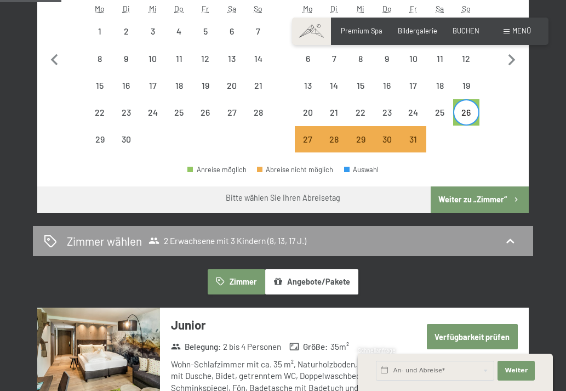 The image size is (566, 391). Describe the element at coordinates (439, 85) in the screenshot. I see `div: Sat Oct 18 2025` at that location.